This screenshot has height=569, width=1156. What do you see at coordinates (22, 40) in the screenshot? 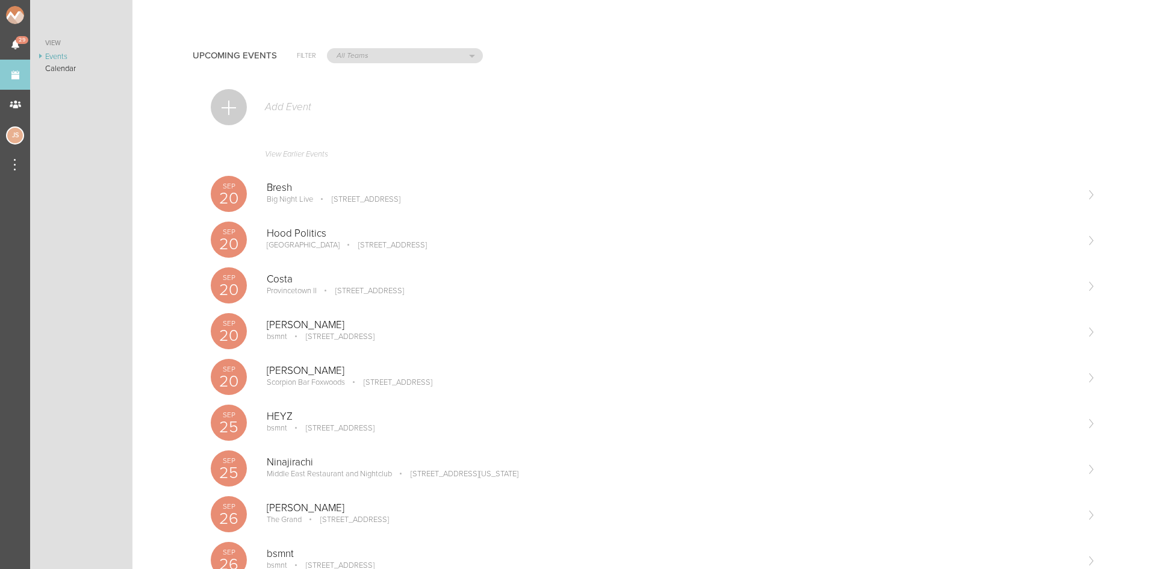
I see `span: 29` at bounding box center [22, 40].